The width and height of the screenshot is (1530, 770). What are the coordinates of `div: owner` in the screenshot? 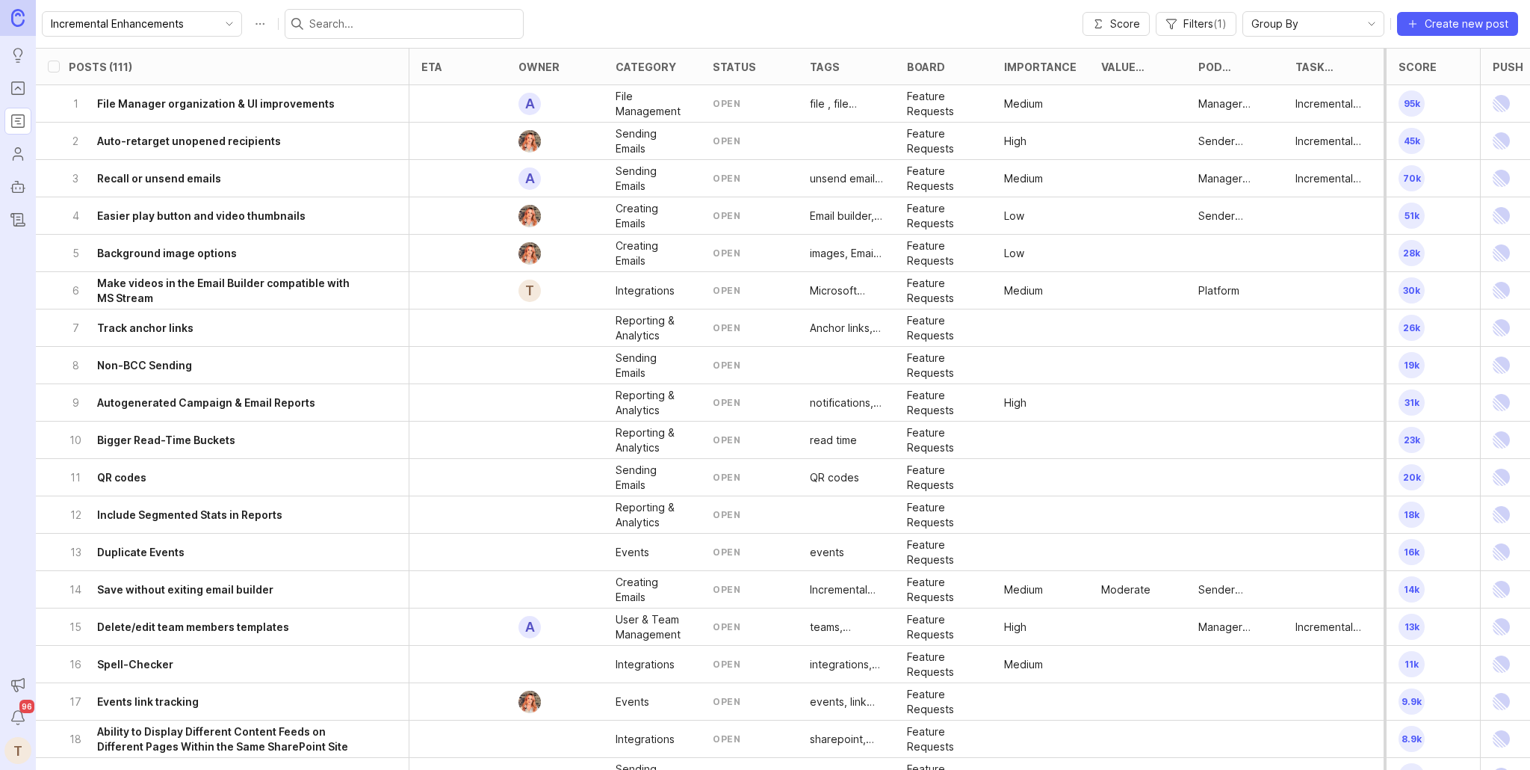 It's located at (539, 67).